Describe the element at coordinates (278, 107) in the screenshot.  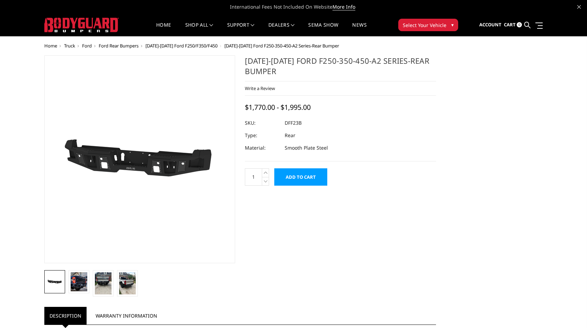
I see `span: $1,770.00 - $1,995.00` at that location.